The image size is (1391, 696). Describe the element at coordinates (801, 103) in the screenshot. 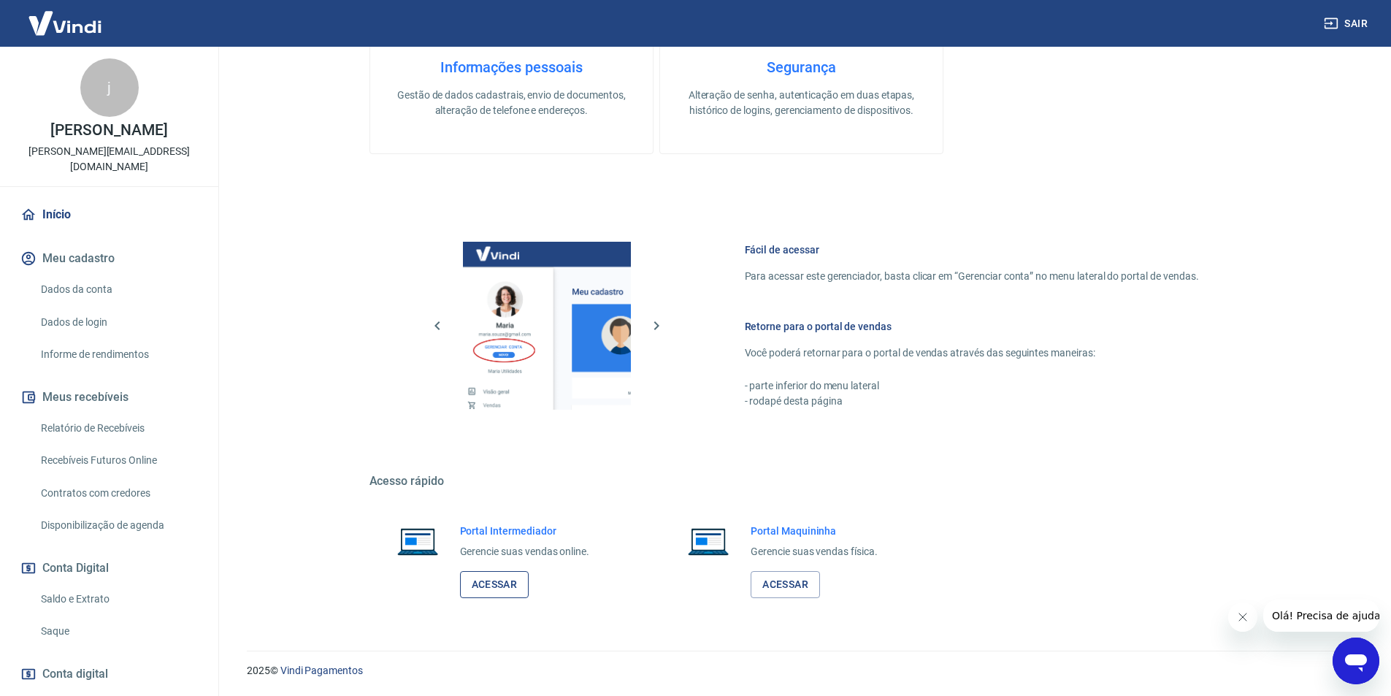

I see `p: Alteração de senha, autenticação em duas etapas, histórico de logins, gerenciamento de dispositivos.` at that location.